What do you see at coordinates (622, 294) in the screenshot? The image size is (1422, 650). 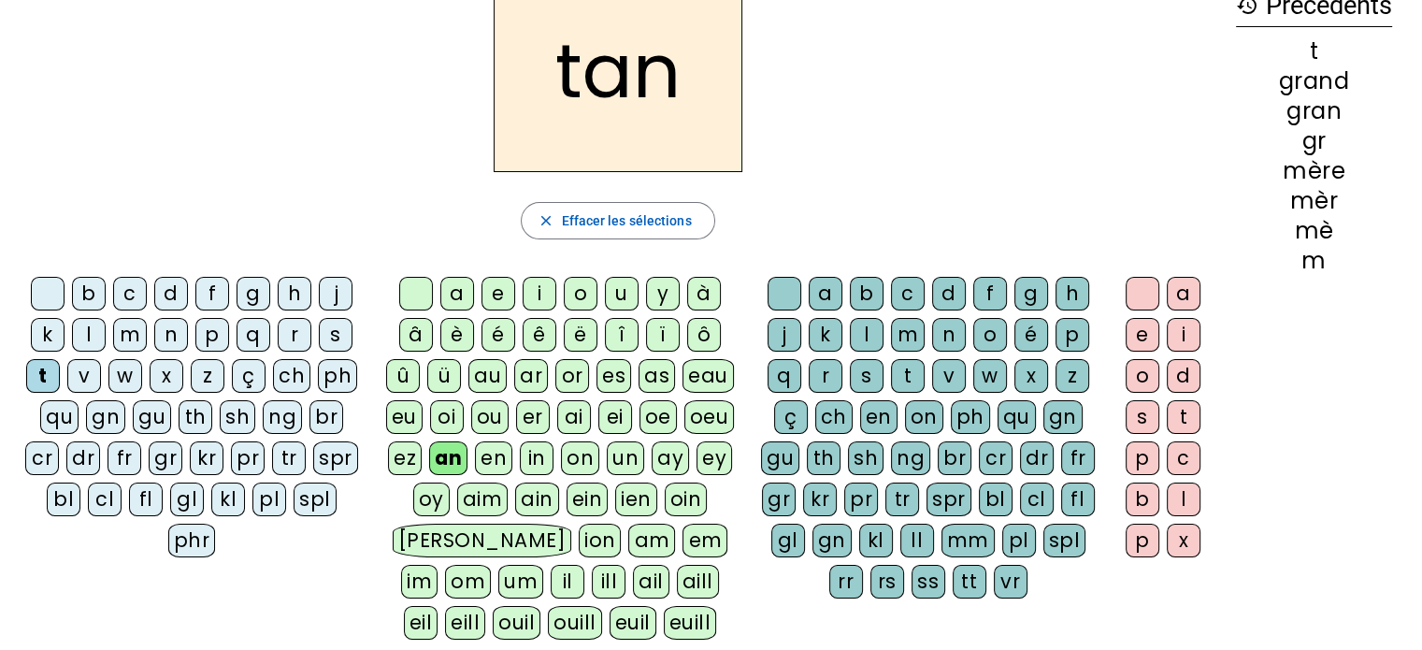 I see `div: u` at bounding box center [622, 294].